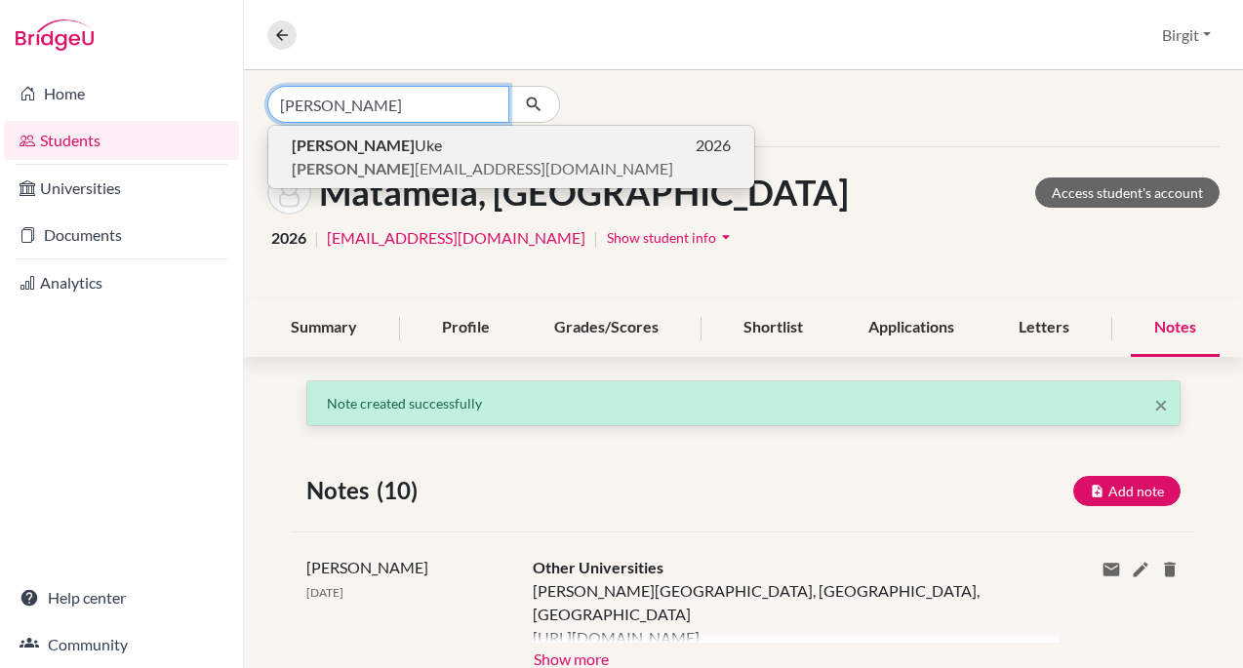 The image size is (1243, 668). What do you see at coordinates (726, 237) in the screenshot?
I see `i: arrow_drop_down` at bounding box center [726, 237].